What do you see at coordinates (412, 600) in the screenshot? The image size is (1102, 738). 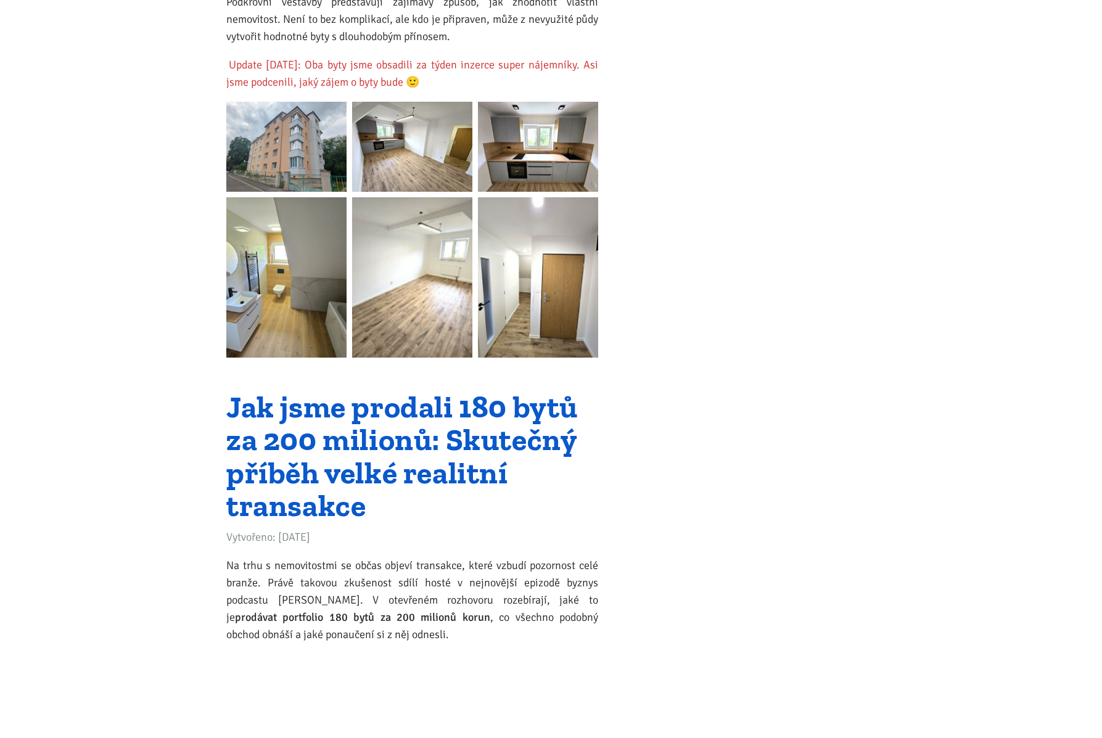 I see `p: Na trhu s nemovitostmi se občas objeví transakce, které vzbudí pozornost celé branže. Právě takov...` at bounding box center [412, 600].